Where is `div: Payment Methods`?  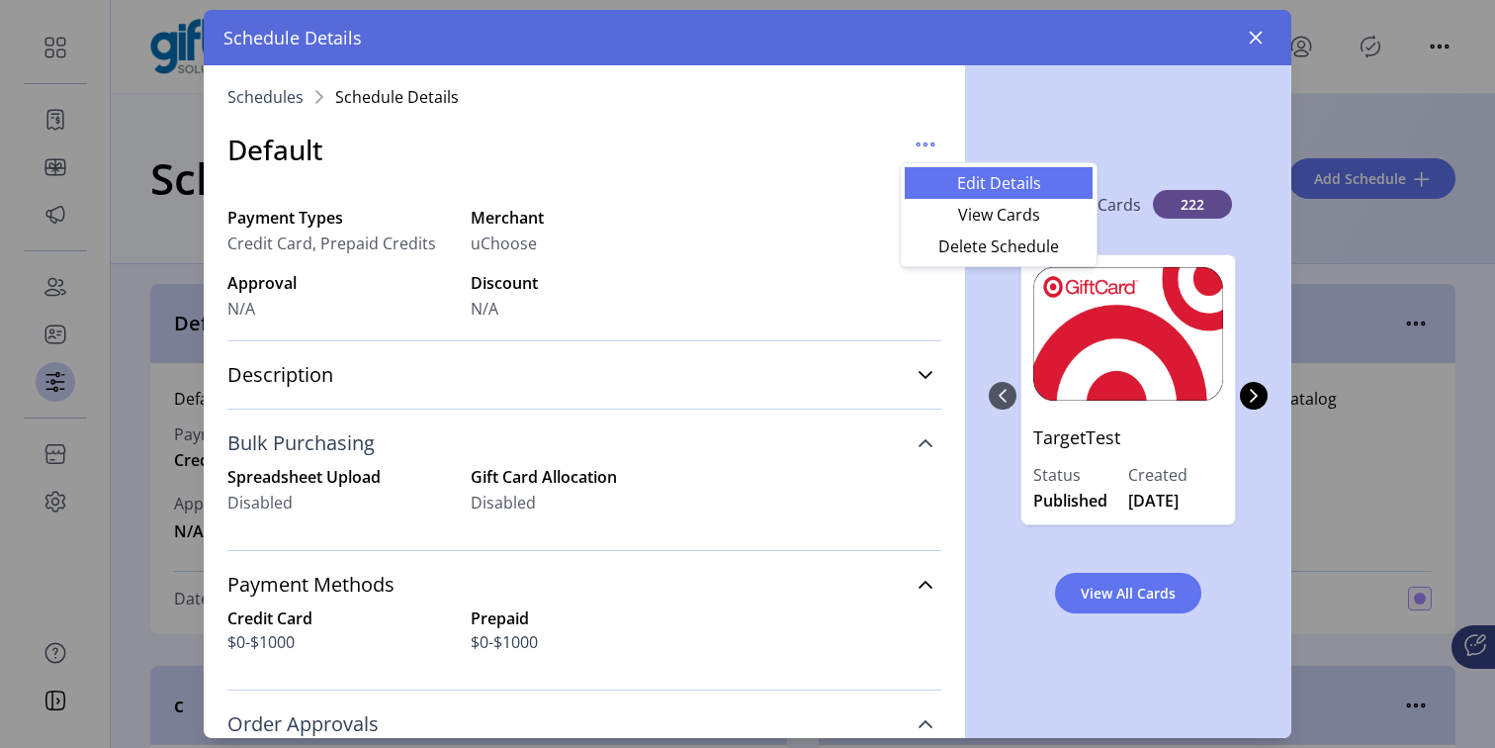
div: Payment Methods is located at coordinates (584, 642).